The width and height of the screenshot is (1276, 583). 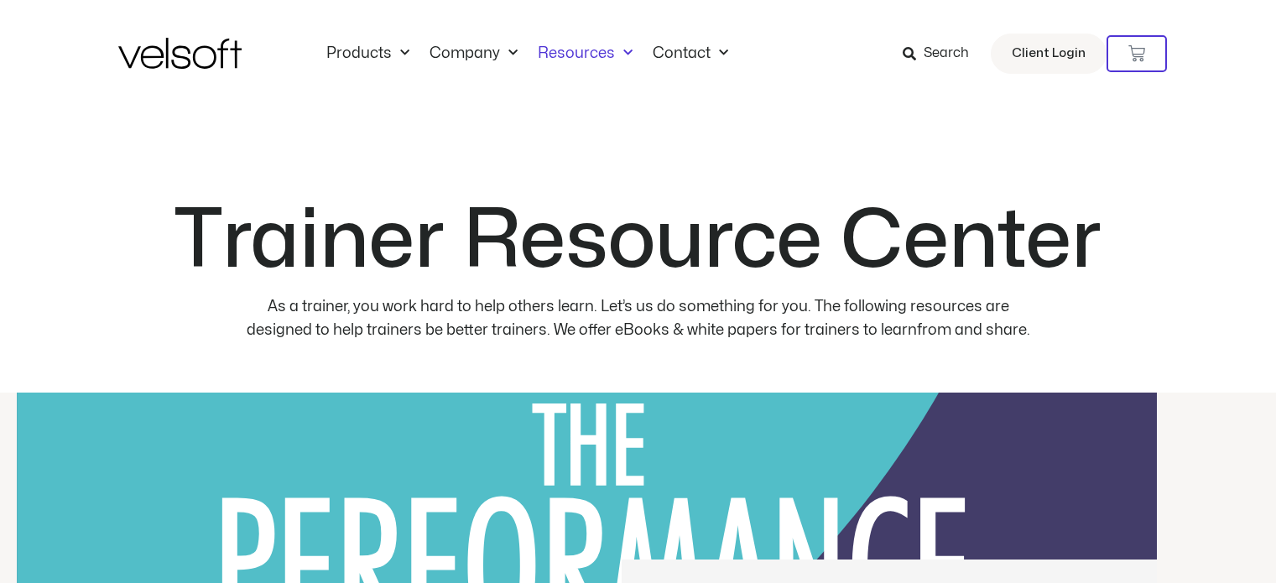 What do you see at coordinates (637, 242) in the screenshot?
I see `h1: Trainer Resource Center` at bounding box center [637, 242].